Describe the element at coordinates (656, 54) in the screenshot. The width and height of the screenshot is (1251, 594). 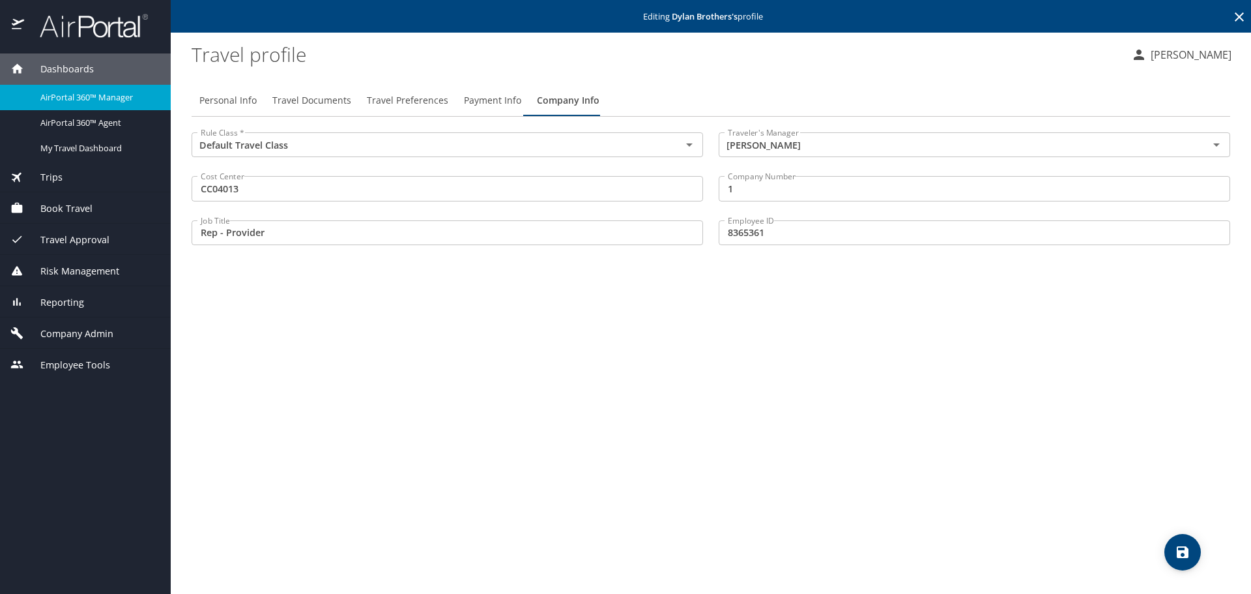
I see `h1: Travel profile` at that location.